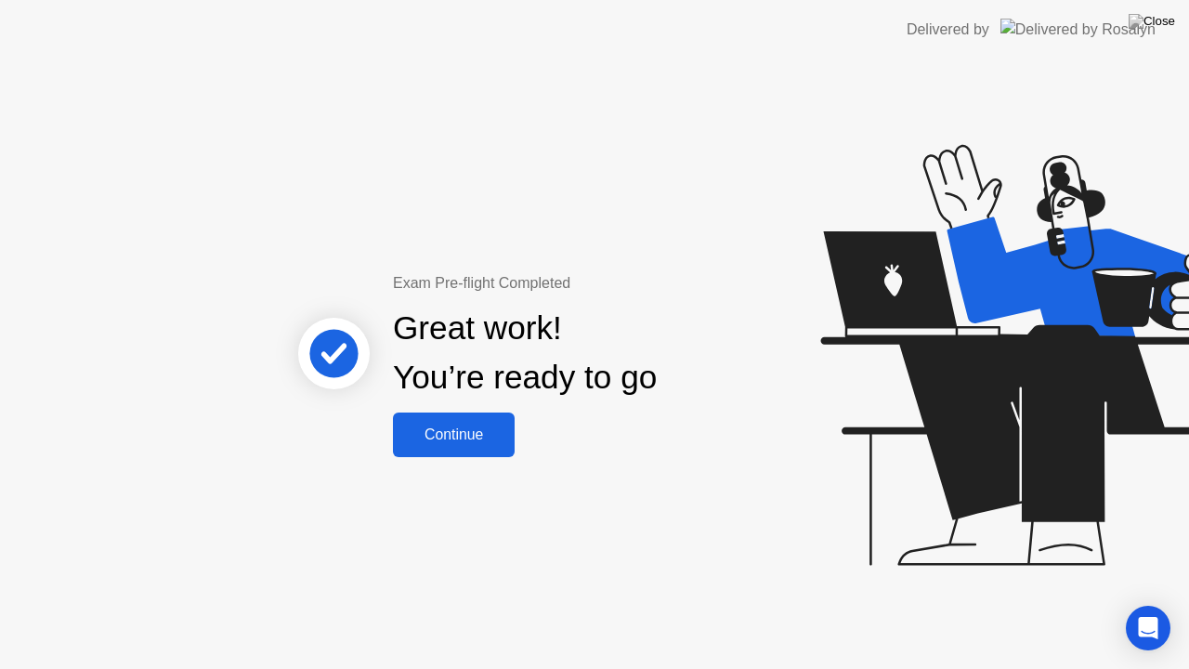  What do you see at coordinates (1078, 29) in the screenshot?
I see `img: Delivered by Rosalyn` at bounding box center [1078, 29].